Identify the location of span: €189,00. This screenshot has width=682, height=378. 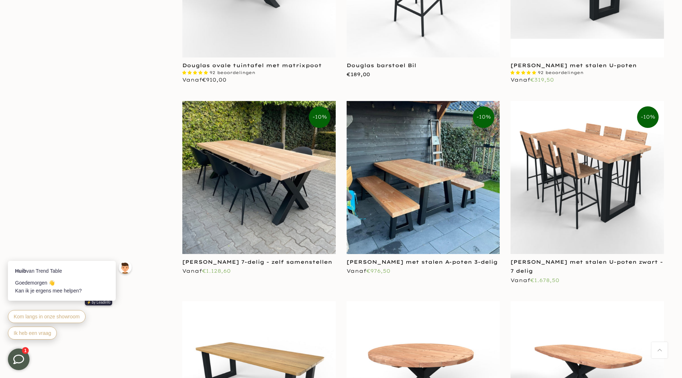
(358, 74).